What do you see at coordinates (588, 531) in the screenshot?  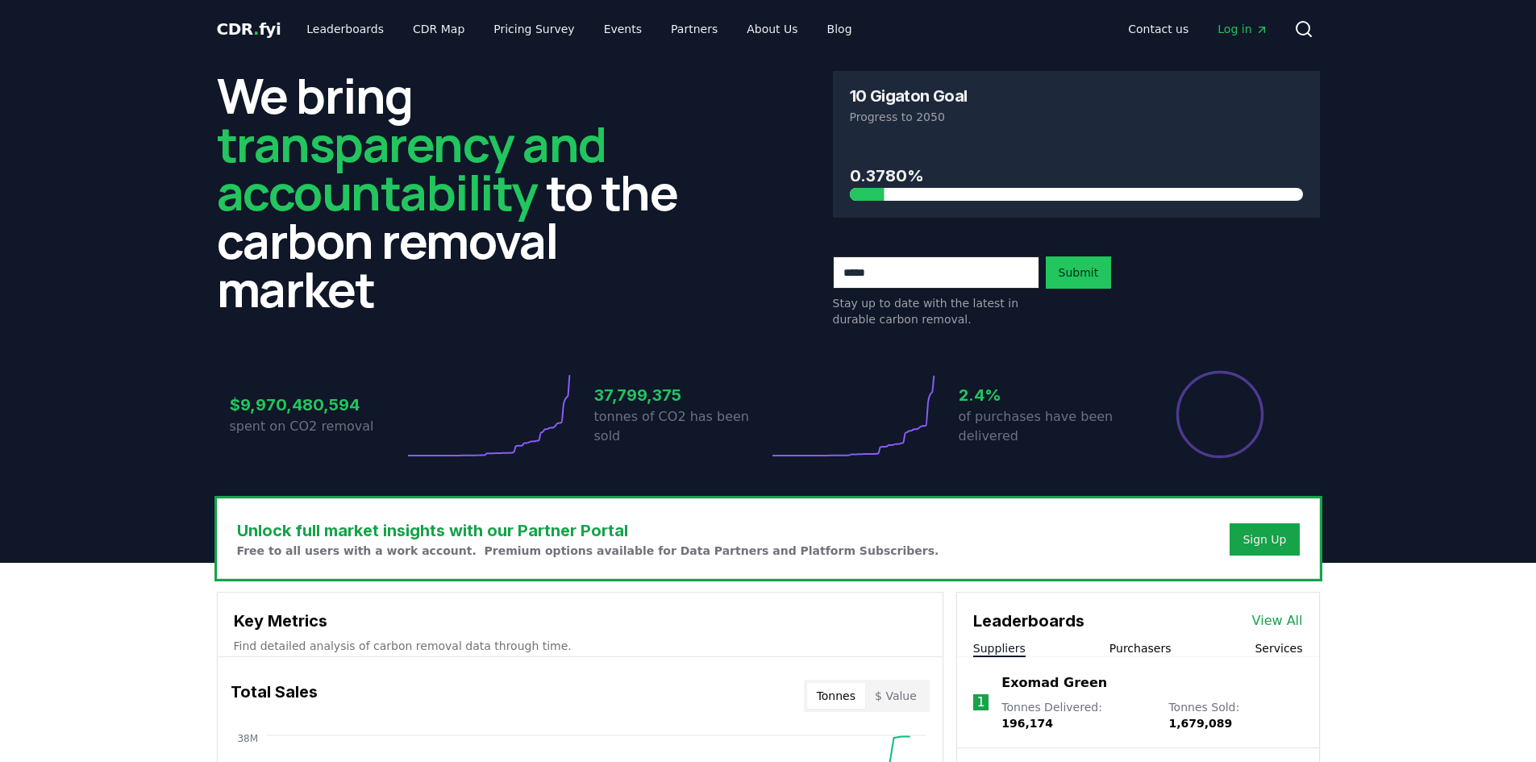 I see `h3: Unlock full market insights with our Partner Portal` at bounding box center [588, 531].